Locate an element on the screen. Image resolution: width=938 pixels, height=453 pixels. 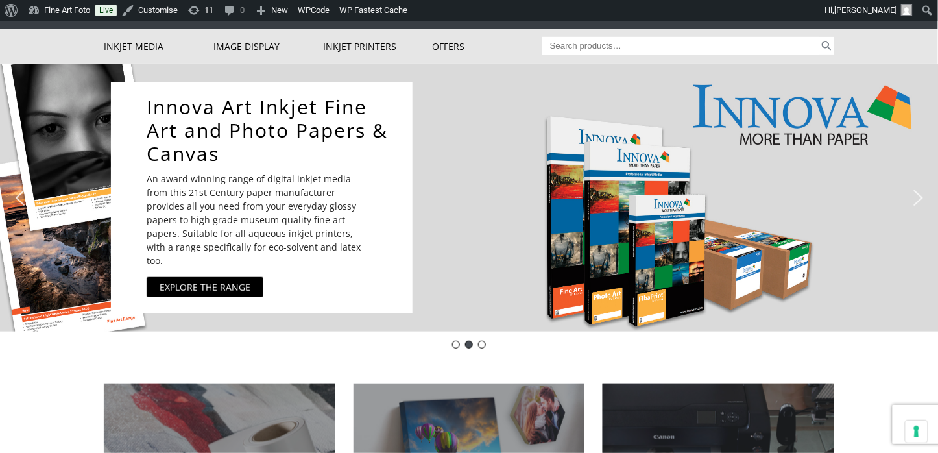
a: EXPLORE THE RANGE is located at coordinates (205, 287).